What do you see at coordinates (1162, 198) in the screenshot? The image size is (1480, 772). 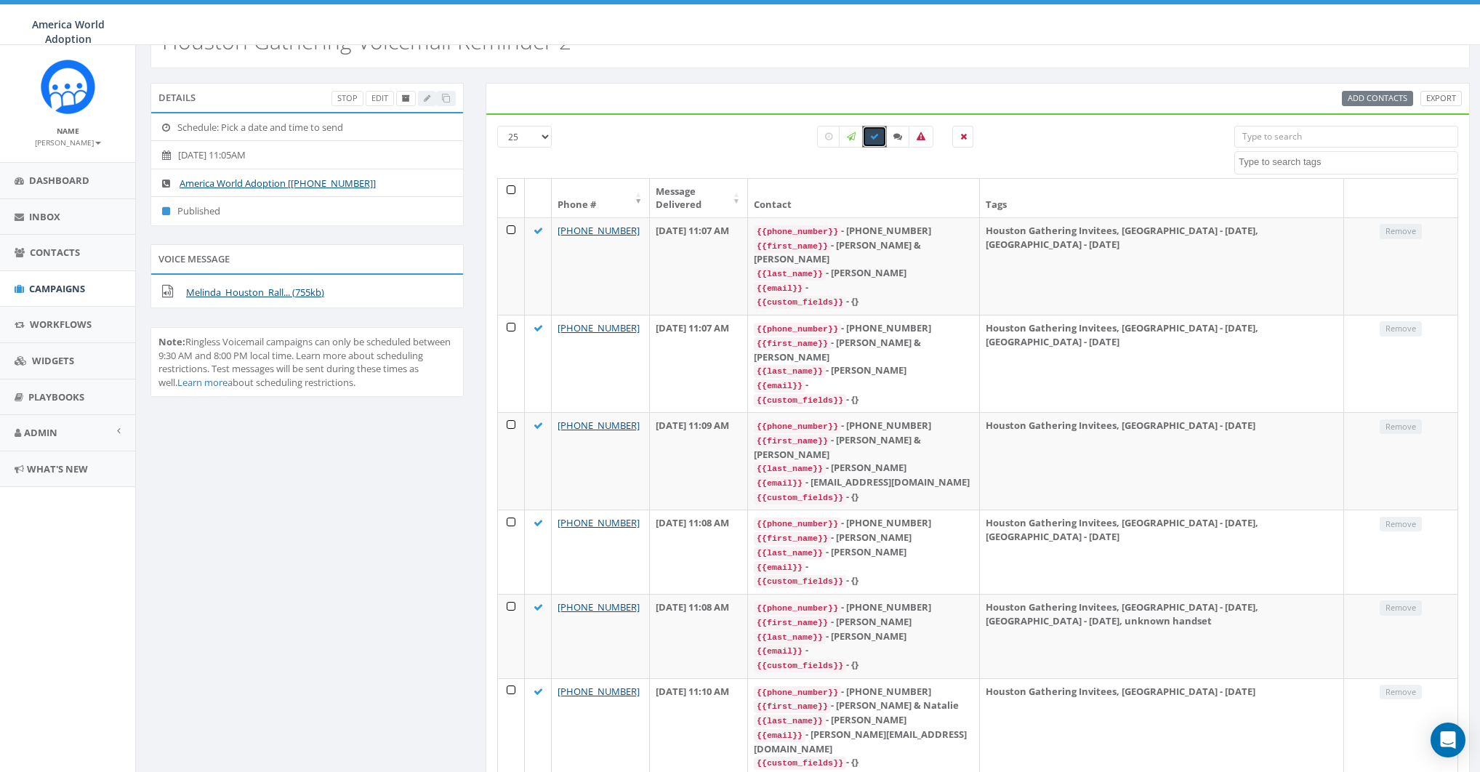 I see `th: Tags` at bounding box center [1162, 198].